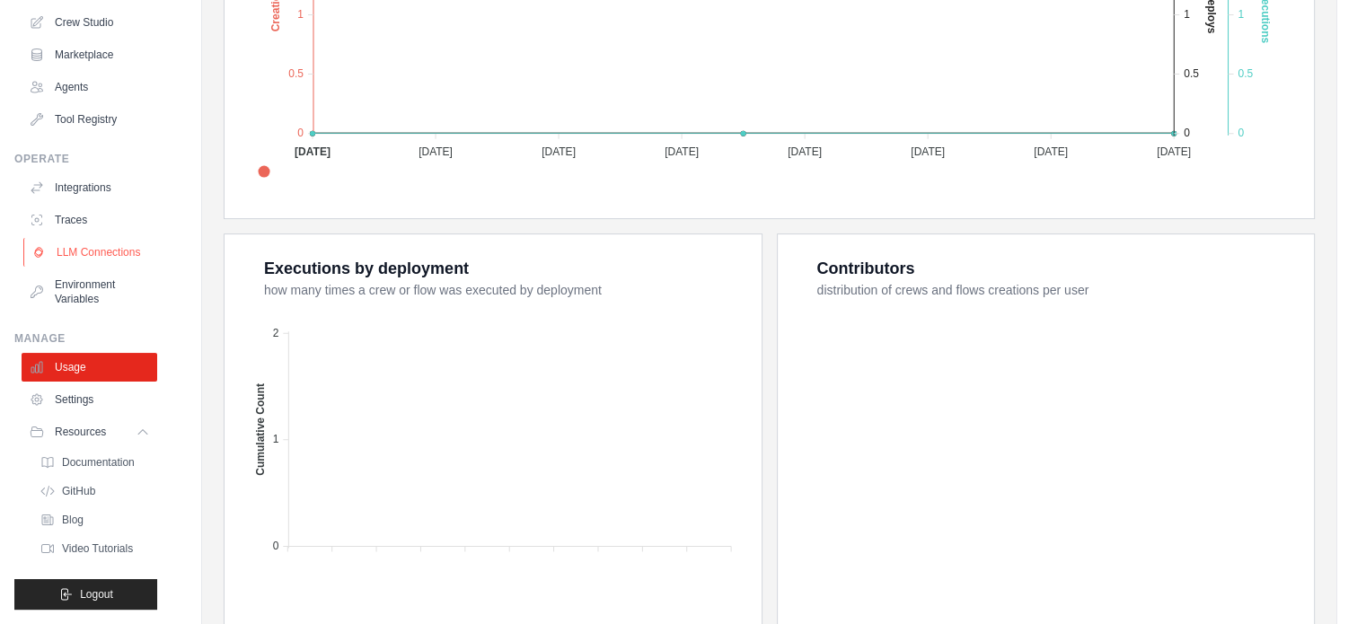  What do you see at coordinates (89, 220) in the screenshot?
I see `a: Traces` at bounding box center [89, 220].